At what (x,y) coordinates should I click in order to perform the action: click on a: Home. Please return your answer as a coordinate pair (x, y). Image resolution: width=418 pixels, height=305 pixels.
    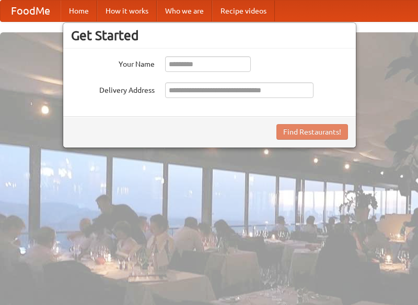
    Looking at the image, I should click on (79, 11).